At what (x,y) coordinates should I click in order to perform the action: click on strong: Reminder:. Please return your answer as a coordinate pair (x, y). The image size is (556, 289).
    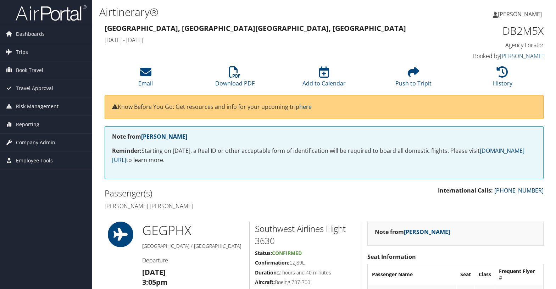
    Looking at the image, I should click on (127, 151).